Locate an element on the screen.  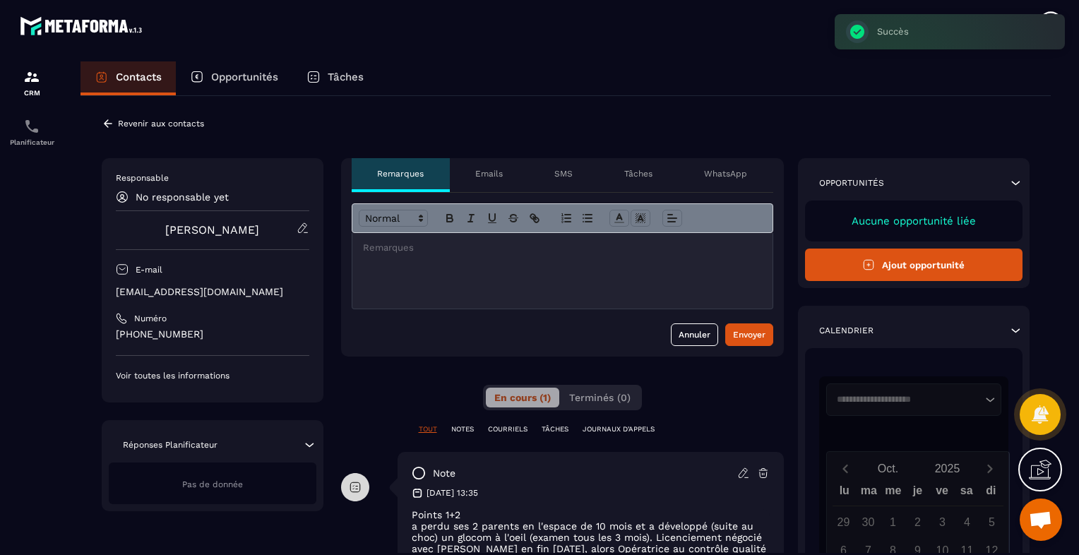
img: scheduler is located at coordinates (32, 126).